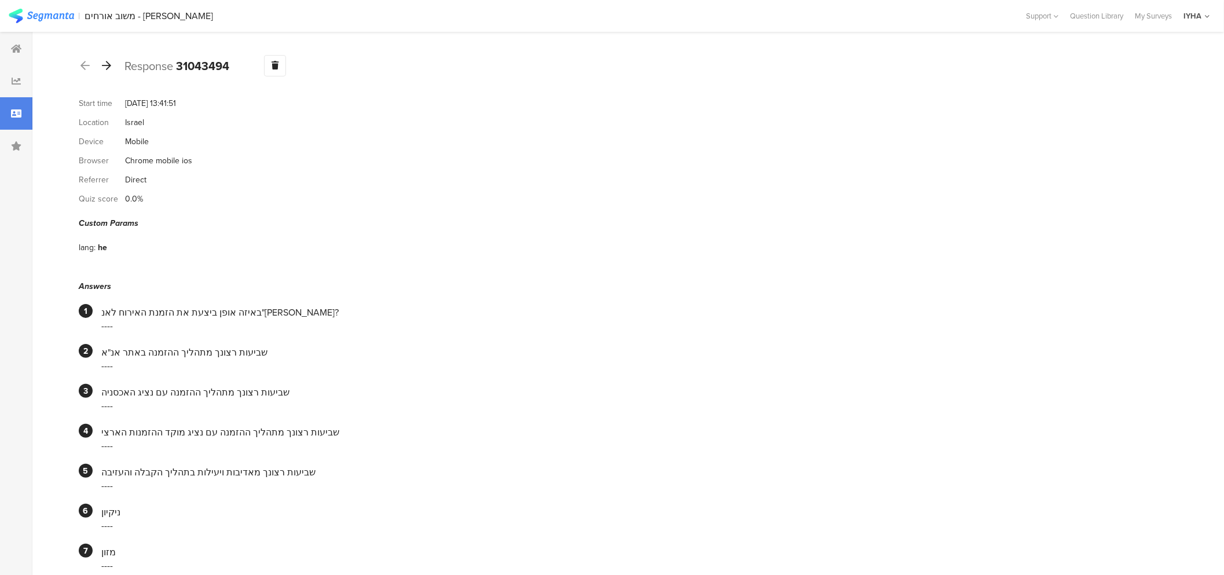  Describe the element at coordinates (41, 16) in the screenshot. I see `img: segmanta logo` at that location.